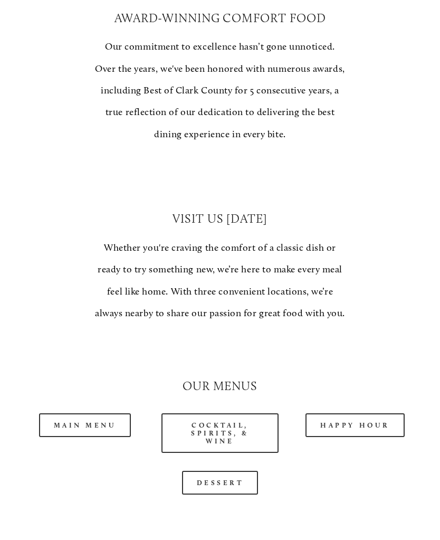  What do you see at coordinates (355, 425) in the screenshot?
I see `a: Happy Hour` at bounding box center [355, 425].